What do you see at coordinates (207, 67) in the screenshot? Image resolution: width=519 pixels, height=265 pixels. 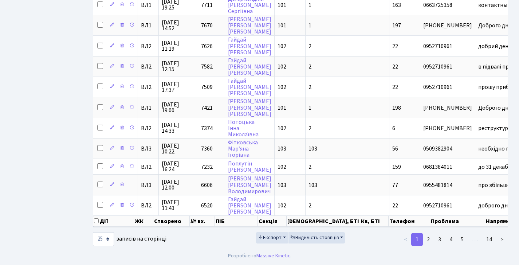 I see `span: 7582` at bounding box center [207, 67].